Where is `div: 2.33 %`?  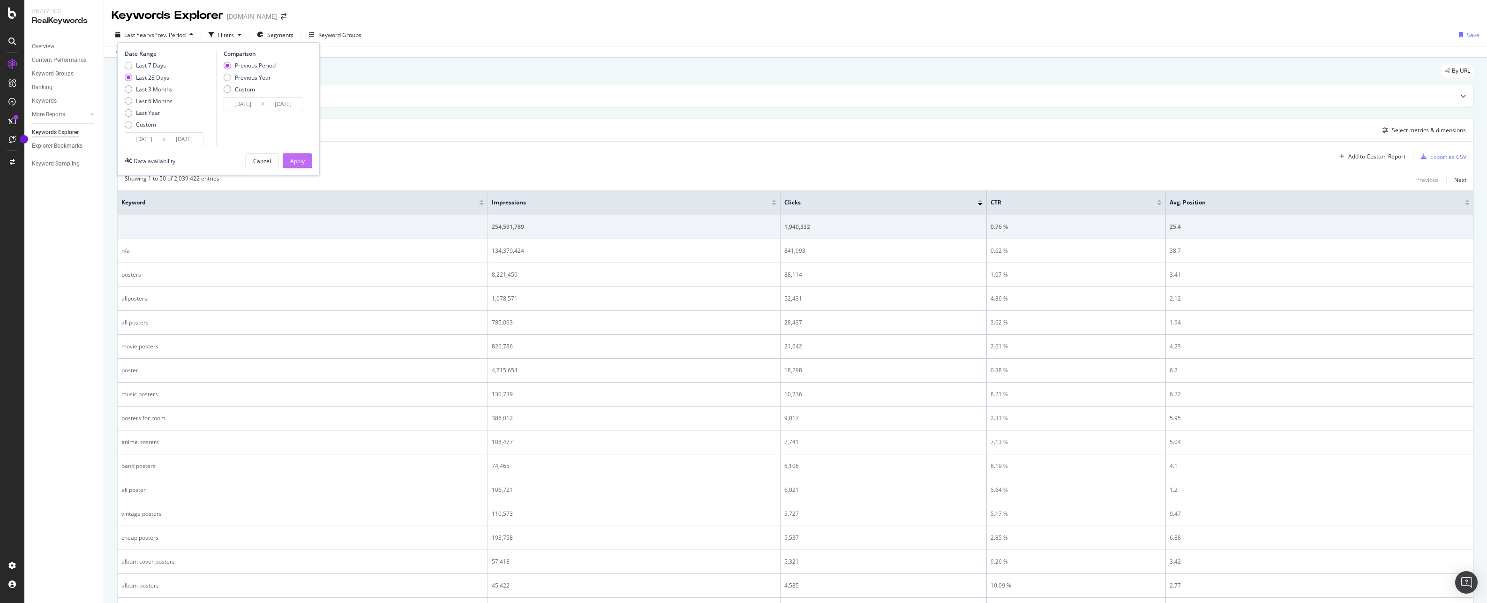
div: 2.33 % is located at coordinates (1076, 418).